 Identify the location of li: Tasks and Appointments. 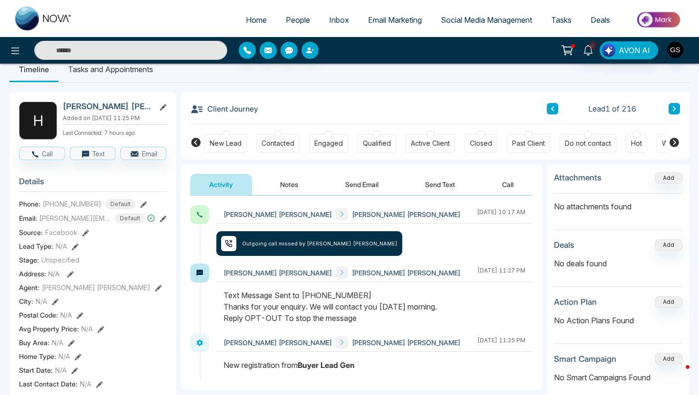
(110, 69).